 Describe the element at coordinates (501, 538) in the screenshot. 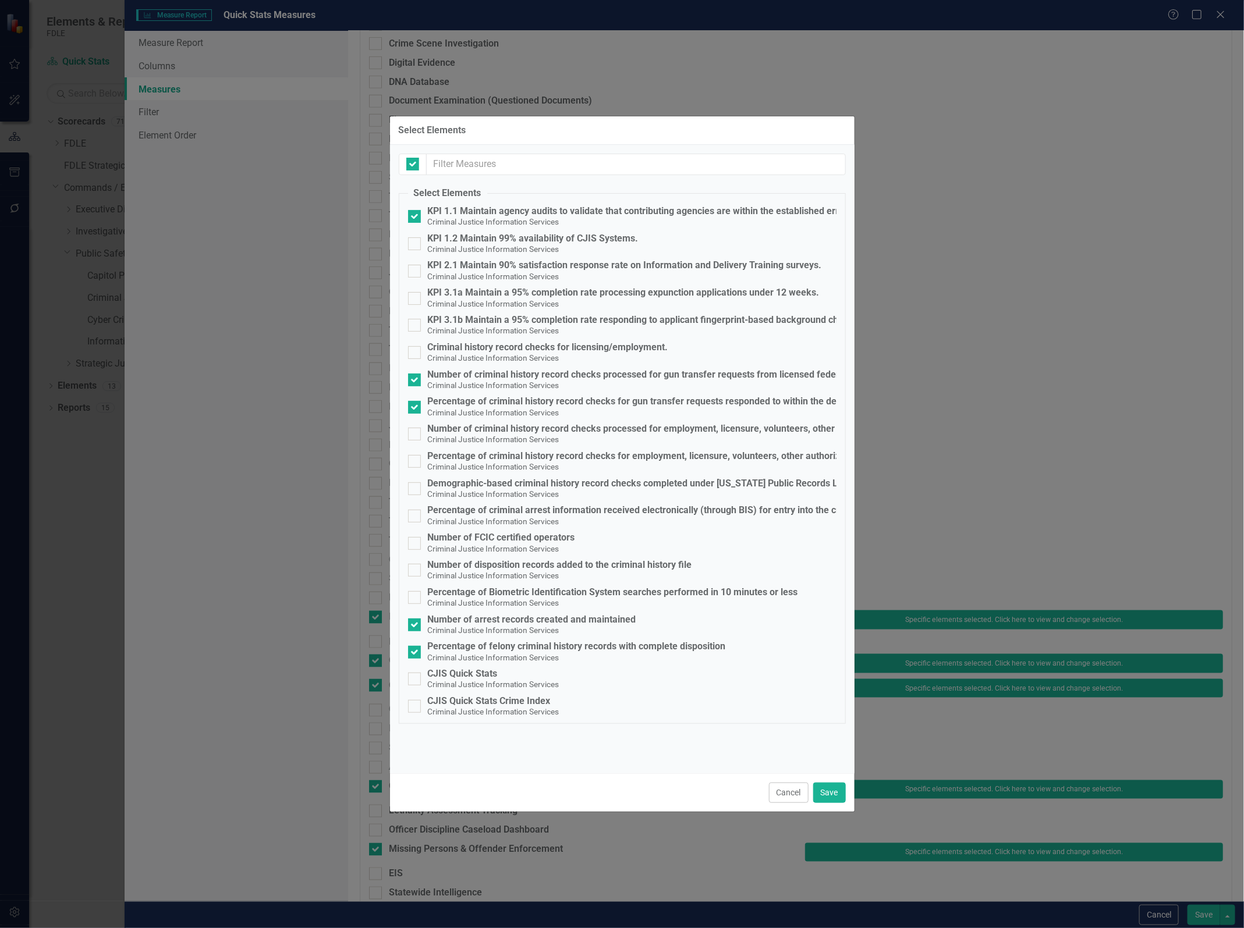

I see `div: Number of FCIC certified operators` at that location.